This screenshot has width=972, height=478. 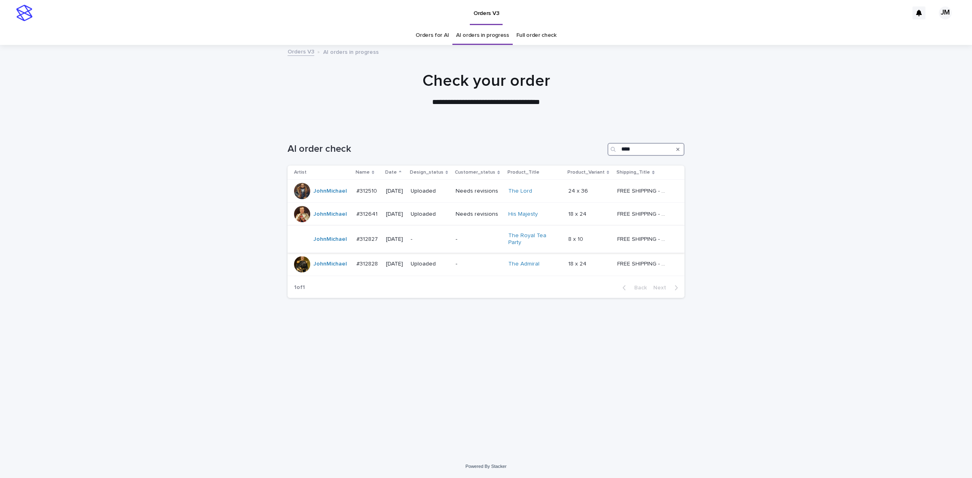 I want to click on div: JM, so click(x=945, y=13).